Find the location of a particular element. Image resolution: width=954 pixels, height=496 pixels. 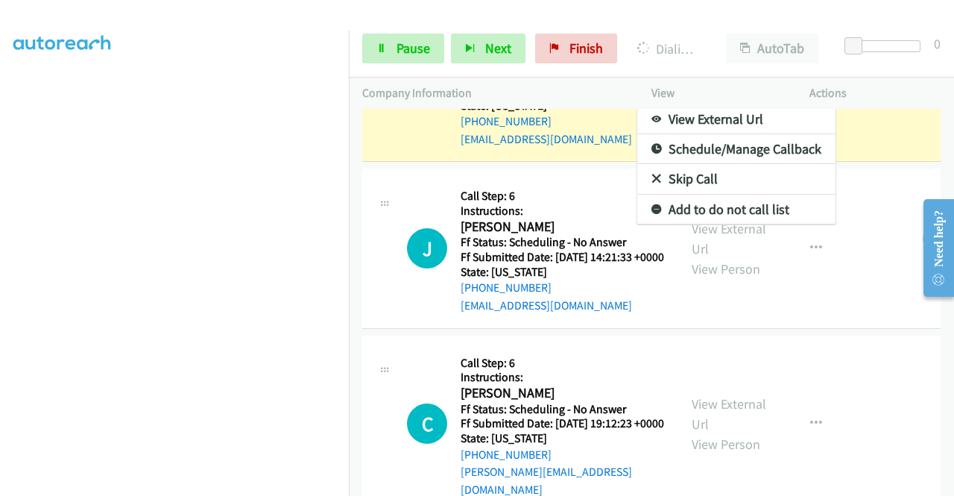

a: Add to do not call list is located at coordinates (736, 209).